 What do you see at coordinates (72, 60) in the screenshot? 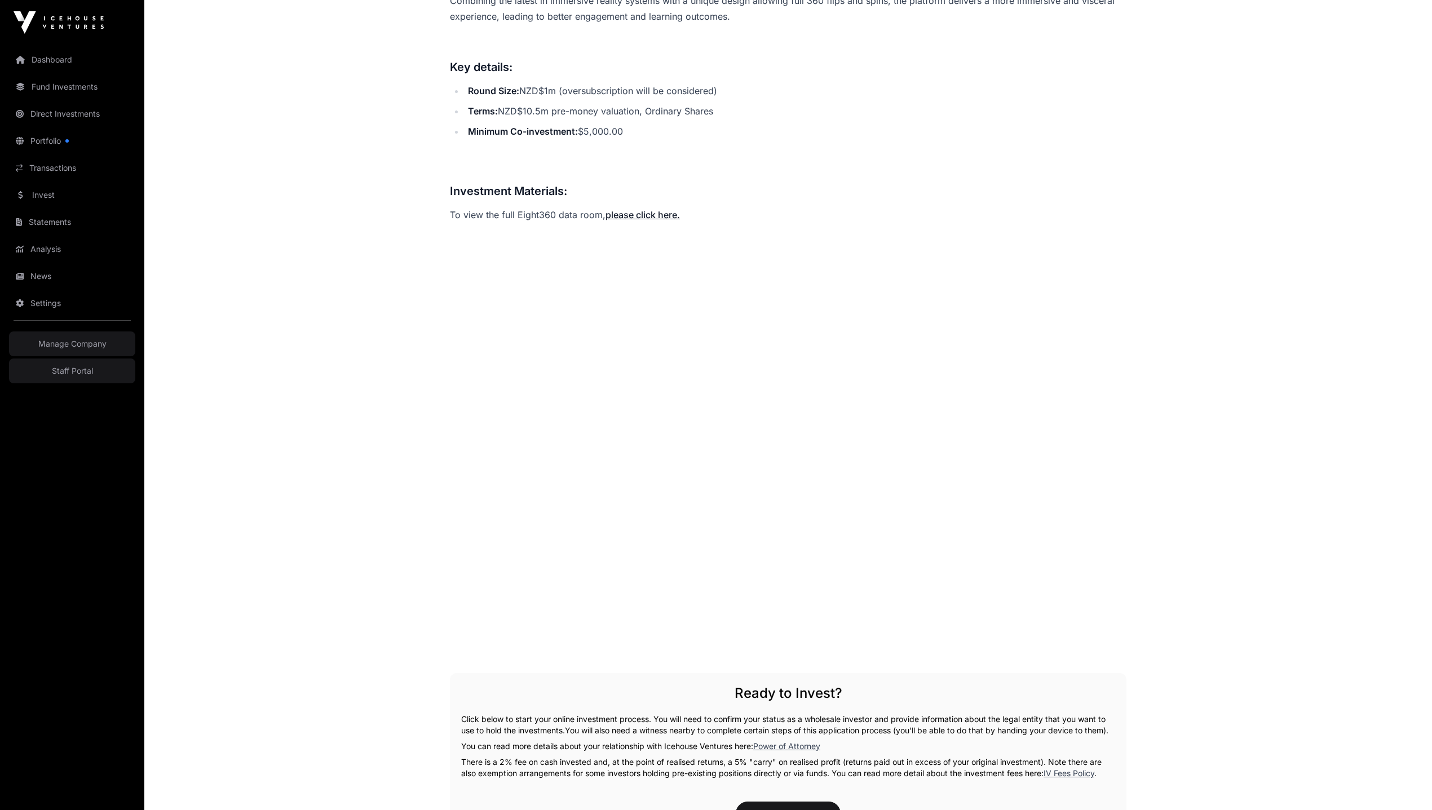
I see `a: Dashboard` at bounding box center [72, 60].